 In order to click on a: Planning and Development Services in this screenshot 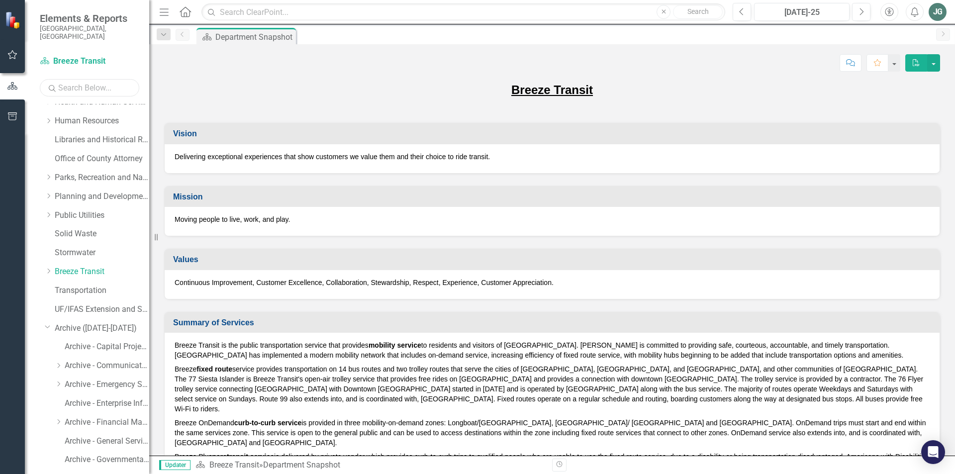, I will do `click(102, 196)`.